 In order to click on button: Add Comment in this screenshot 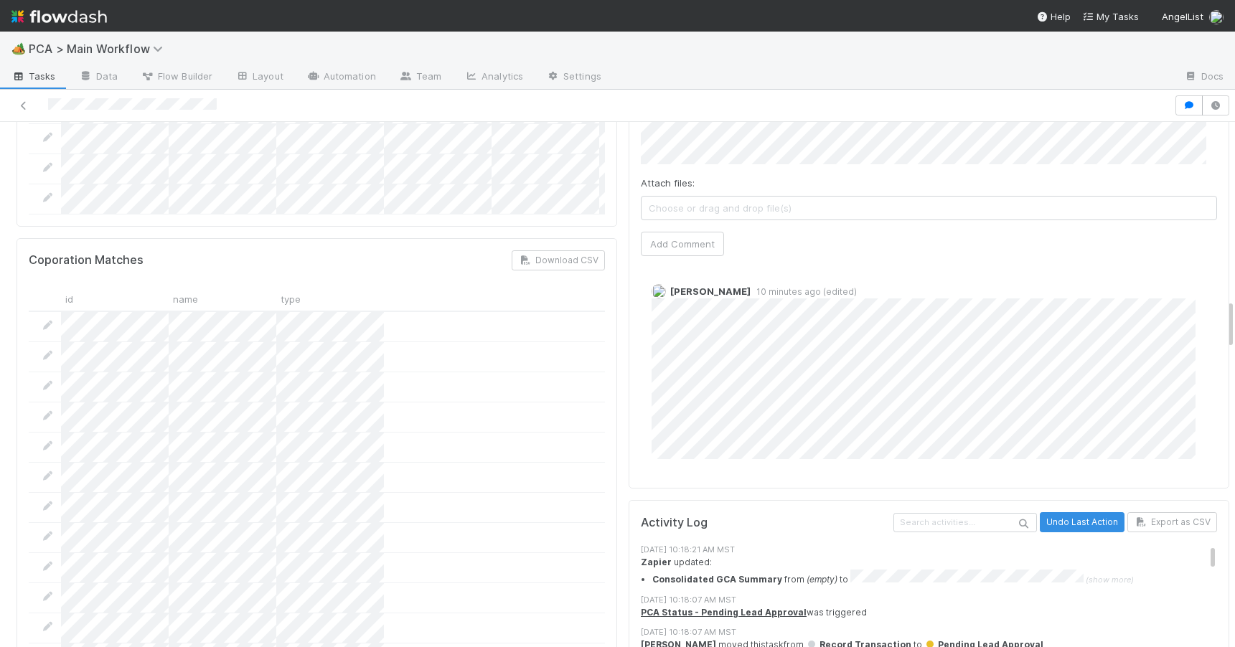, I will do `click(682, 244)`.